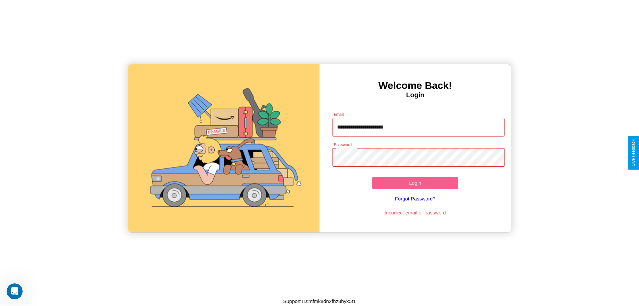 This screenshot has width=639, height=306. Describe the element at coordinates (633, 153) in the screenshot. I see `div: Give Feedback` at that location.